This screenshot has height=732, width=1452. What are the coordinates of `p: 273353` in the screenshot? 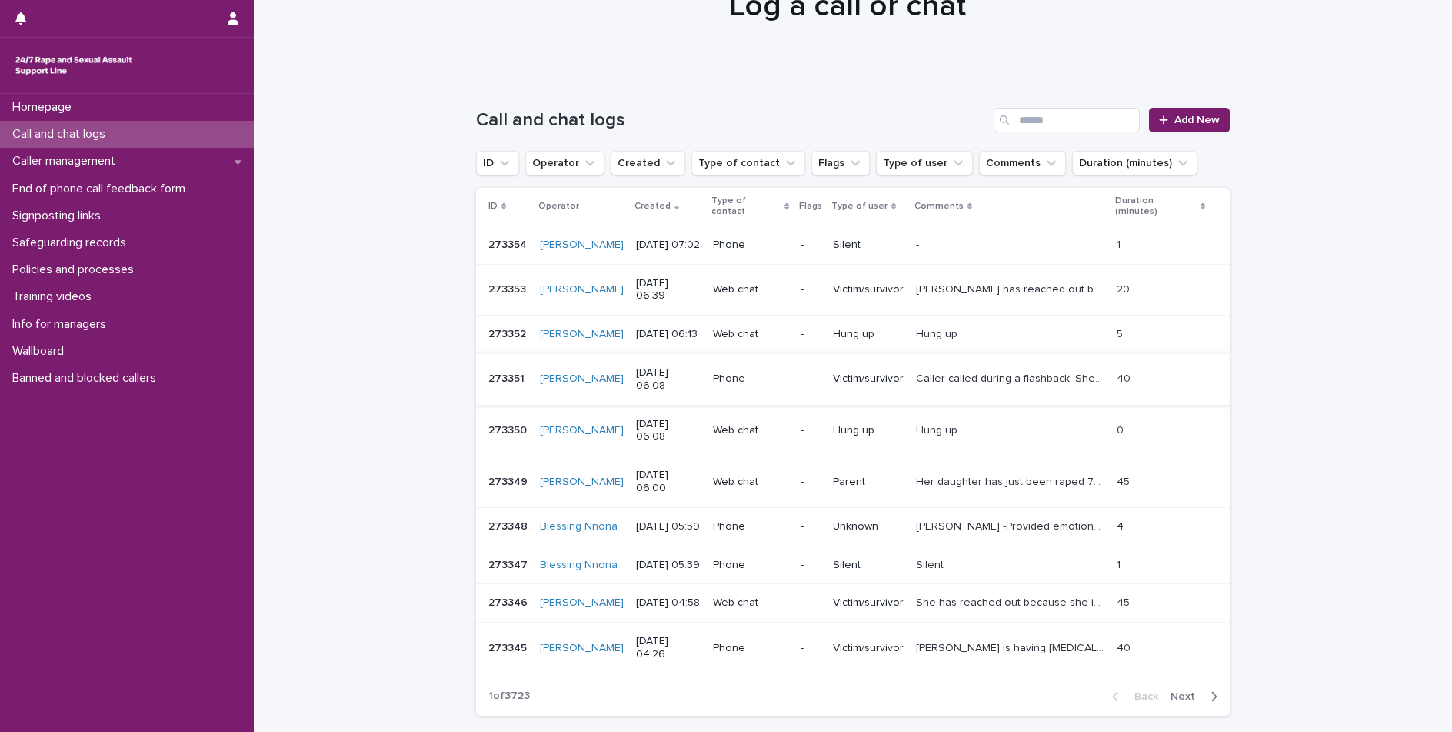 It's located at (509, 288).